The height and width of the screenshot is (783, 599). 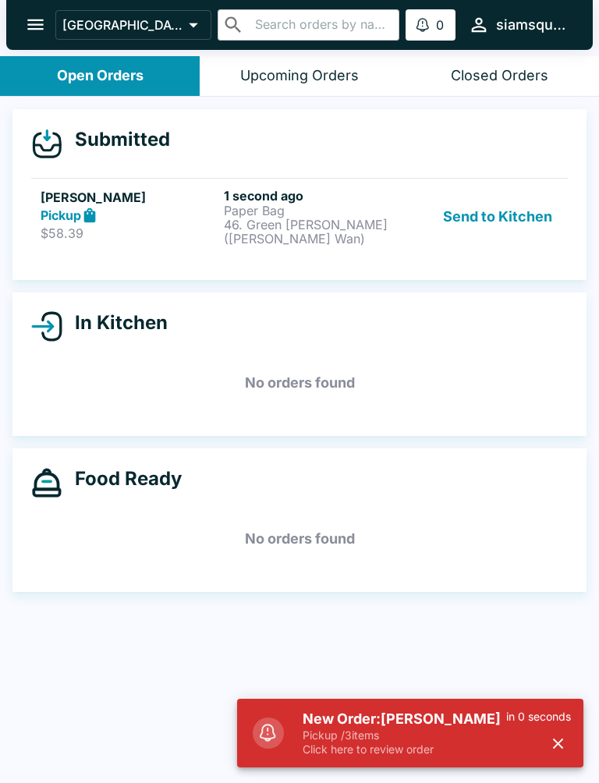 What do you see at coordinates (129, 233) in the screenshot?
I see `p: $58.39` at bounding box center [129, 233].